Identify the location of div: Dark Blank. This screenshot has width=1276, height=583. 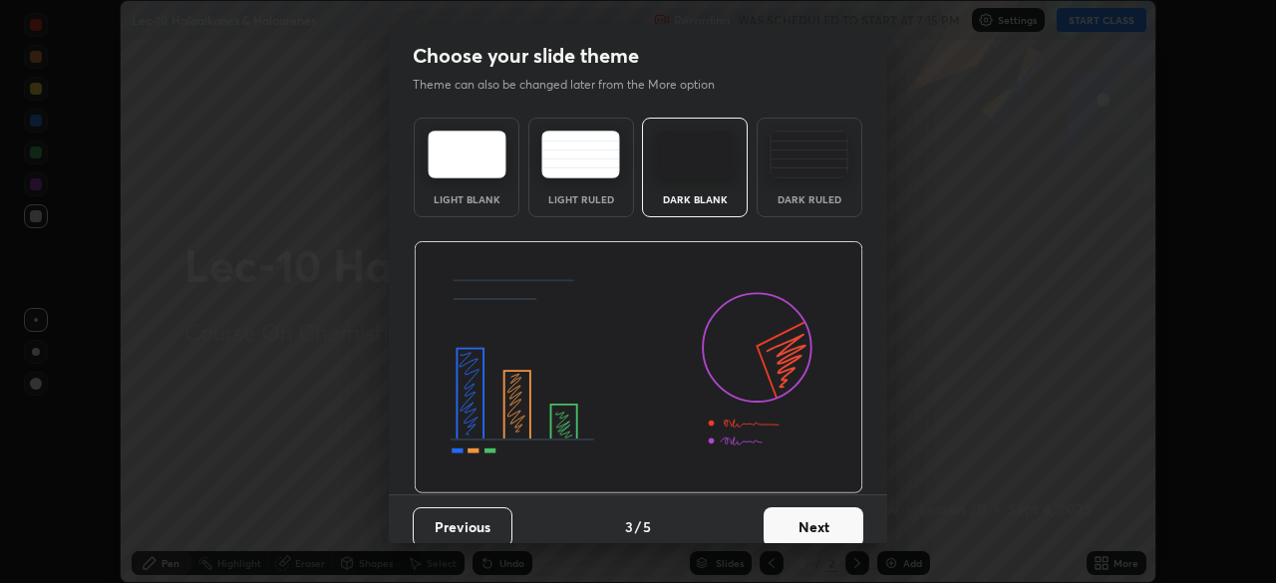
(695, 199).